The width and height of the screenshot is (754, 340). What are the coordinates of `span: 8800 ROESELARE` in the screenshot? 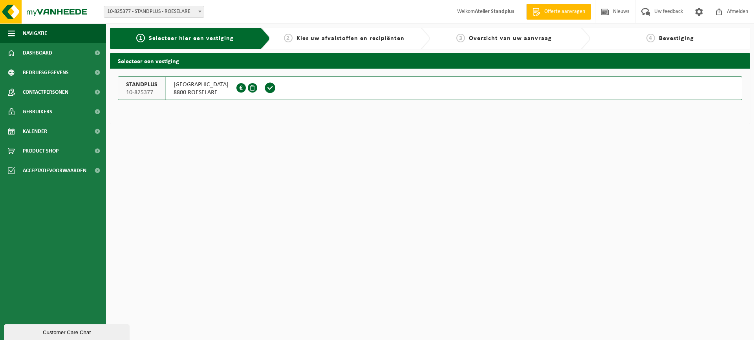 It's located at (201, 93).